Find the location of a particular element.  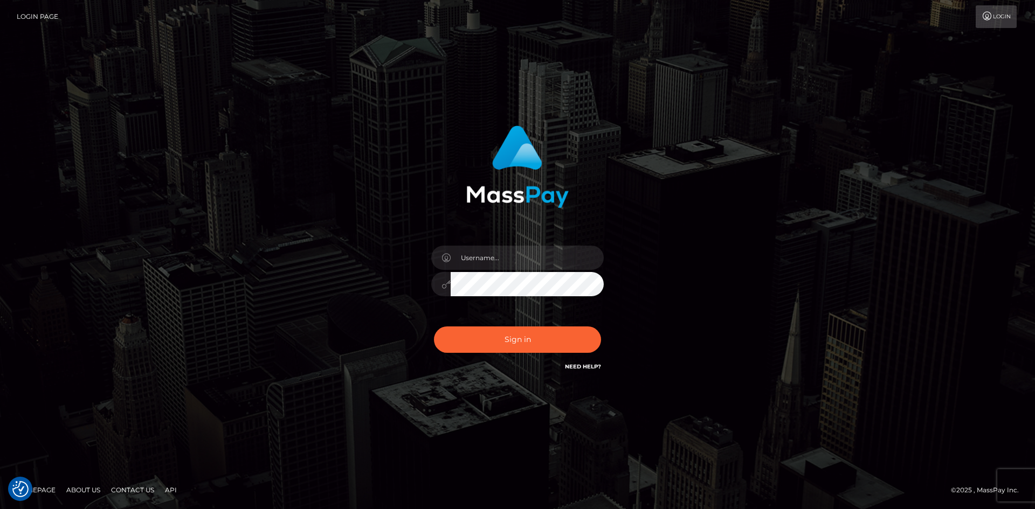

input: Username... is located at coordinates (527, 258).